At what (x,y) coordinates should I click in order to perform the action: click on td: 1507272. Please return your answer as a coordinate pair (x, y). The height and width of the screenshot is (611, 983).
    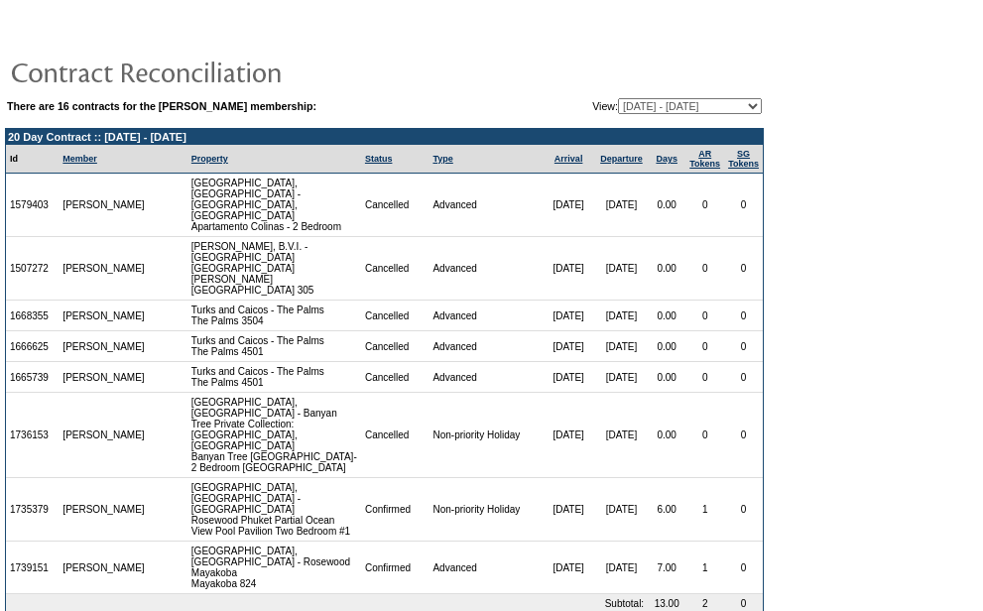
    Looking at the image, I should click on (32, 269).